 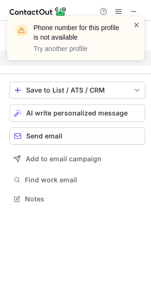 I want to click on button: Send email, so click(x=77, y=136).